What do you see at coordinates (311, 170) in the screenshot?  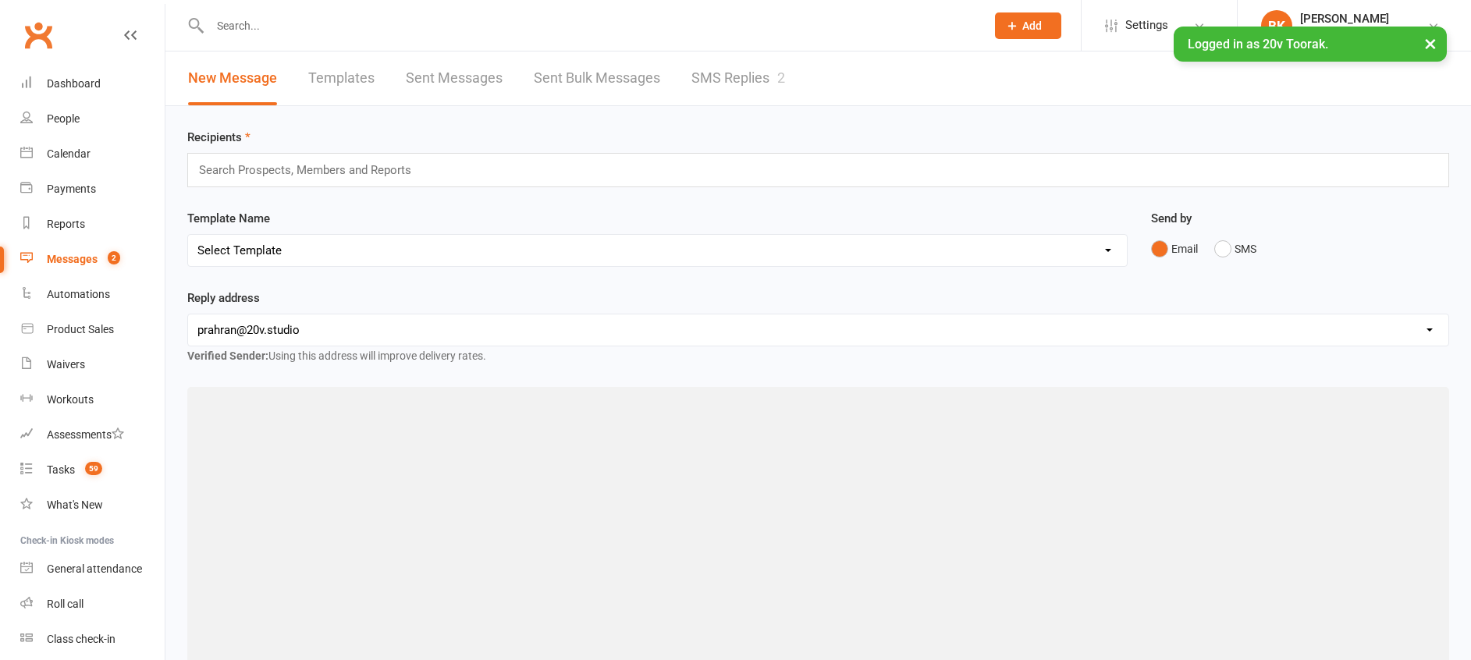 I see `input: Search Prospects, Members and Reports` at bounding box center [311, 170].